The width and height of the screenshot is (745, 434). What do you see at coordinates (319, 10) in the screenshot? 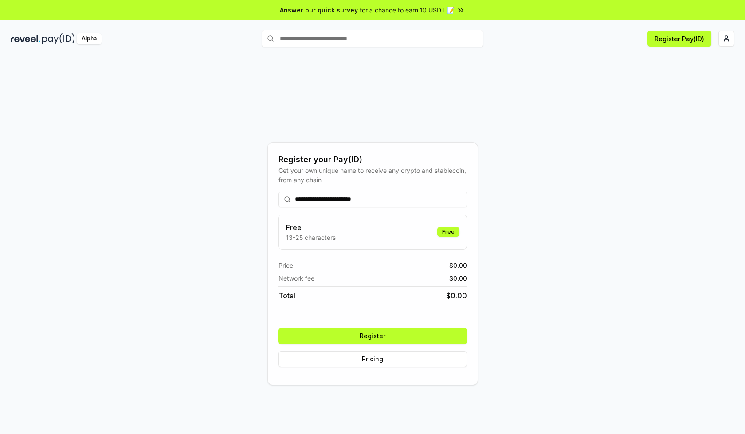
I see `span: Answer our quick survey` at bounding box center [319, 10].